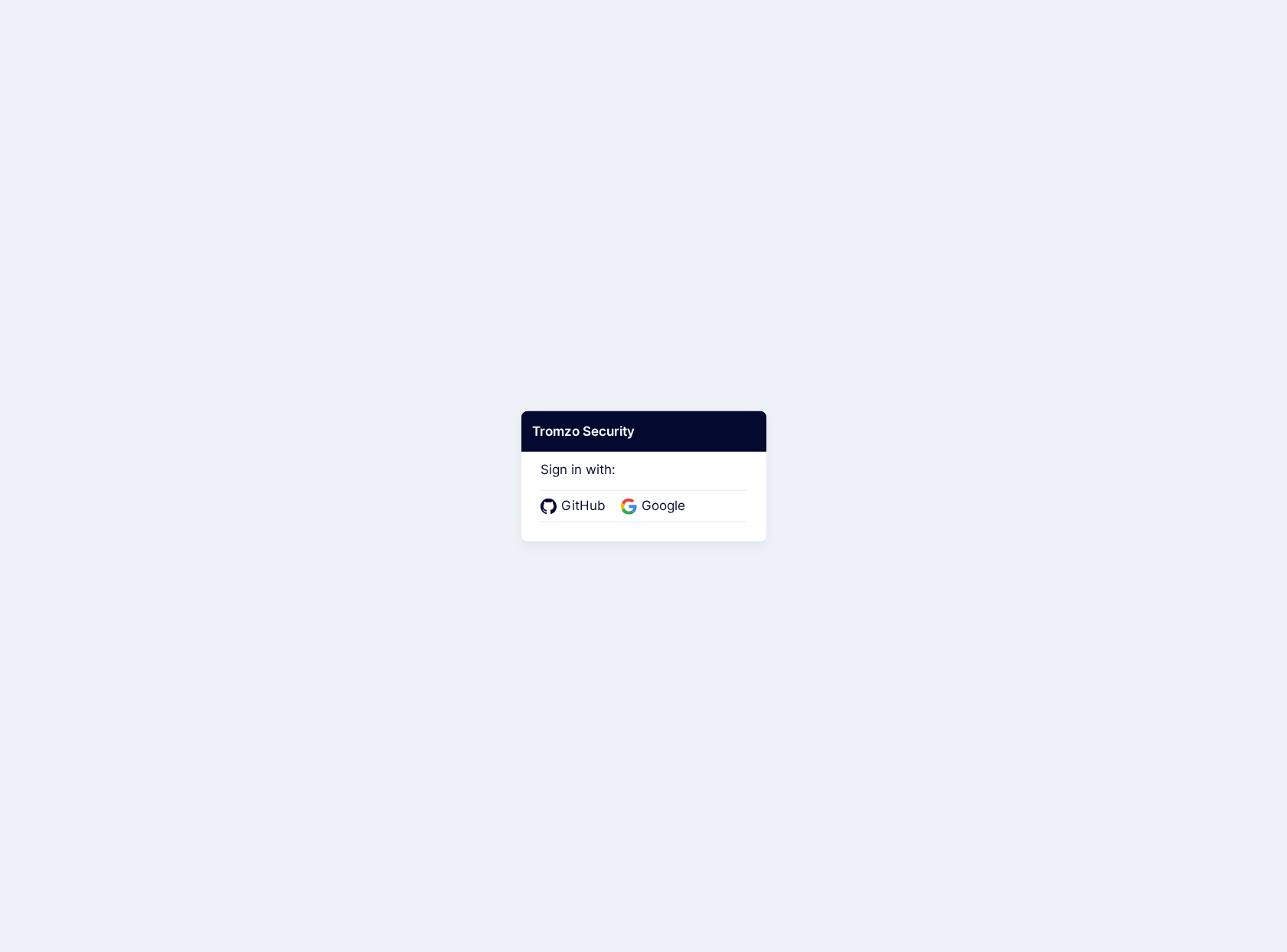 This screenshot has height=952, width=1287. I want to click on a: Google, so click(656, 506).